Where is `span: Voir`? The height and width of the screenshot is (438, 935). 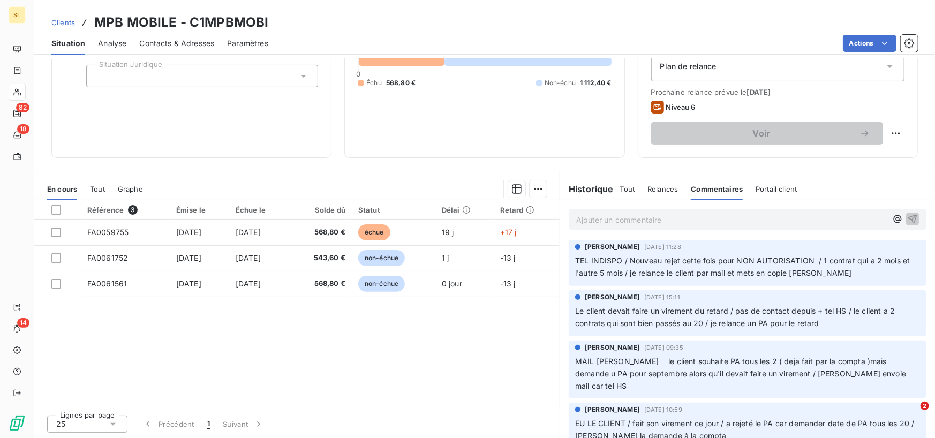
span: Voir is located at coordinates (762, 133).